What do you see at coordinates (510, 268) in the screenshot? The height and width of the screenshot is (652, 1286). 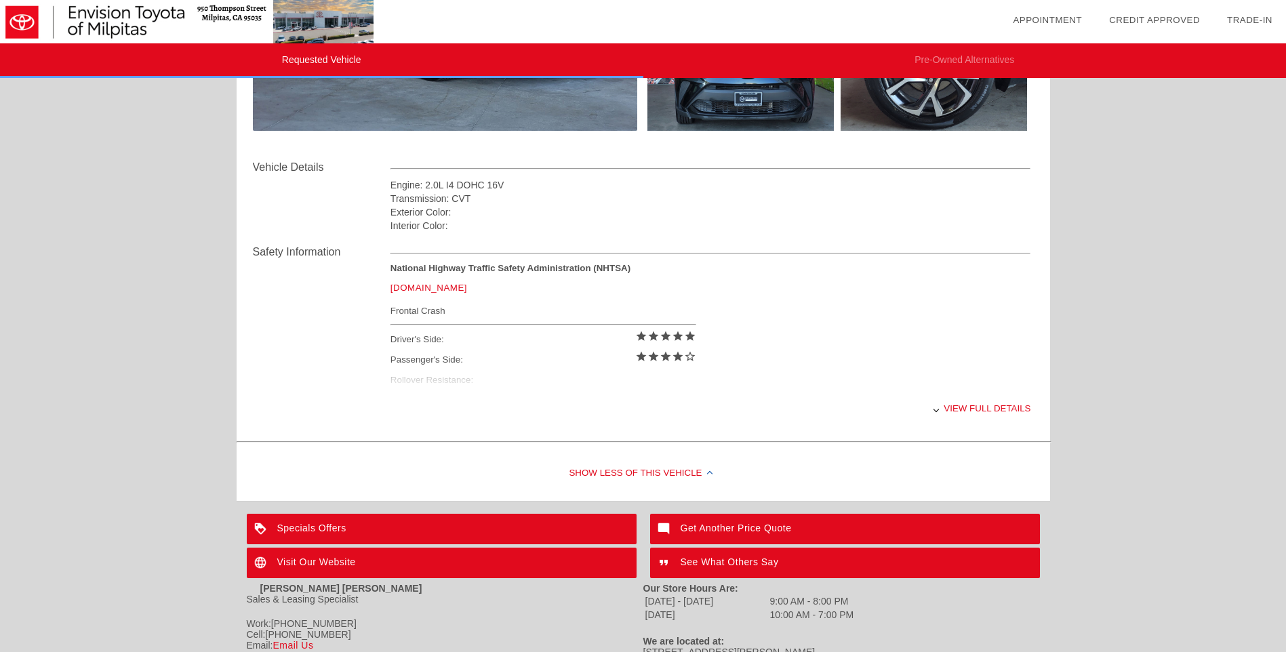 I see `strong: National Highway Traffic Safety Administration (NHTSA)` at bounding box center [510, 268].